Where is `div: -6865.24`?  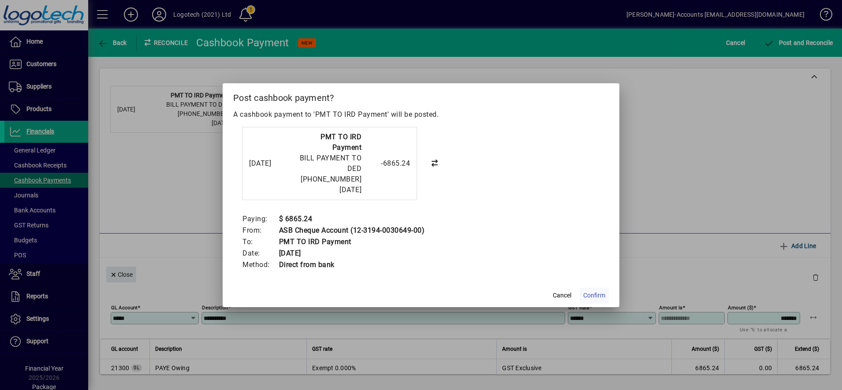
div: -6865.24 is located at coordinates (388, 164).